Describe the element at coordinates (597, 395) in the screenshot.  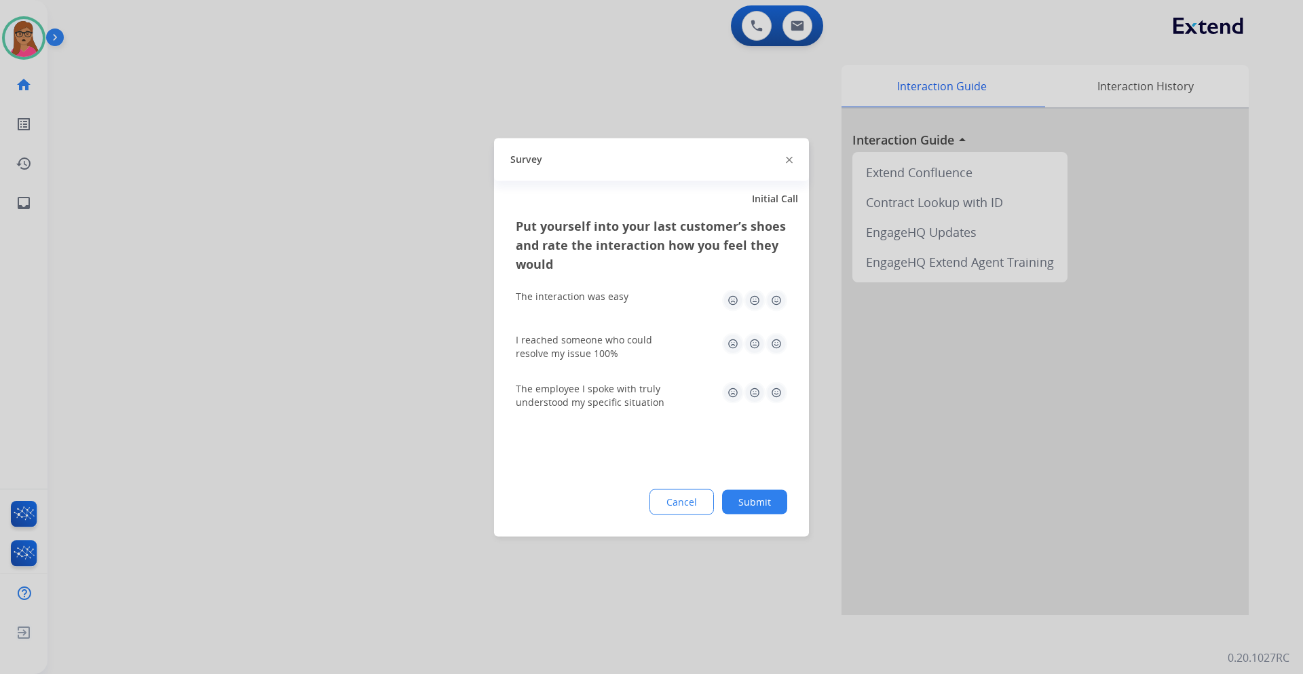
I see `div: The employee I spoke with truly understood my specific situation` at that location.